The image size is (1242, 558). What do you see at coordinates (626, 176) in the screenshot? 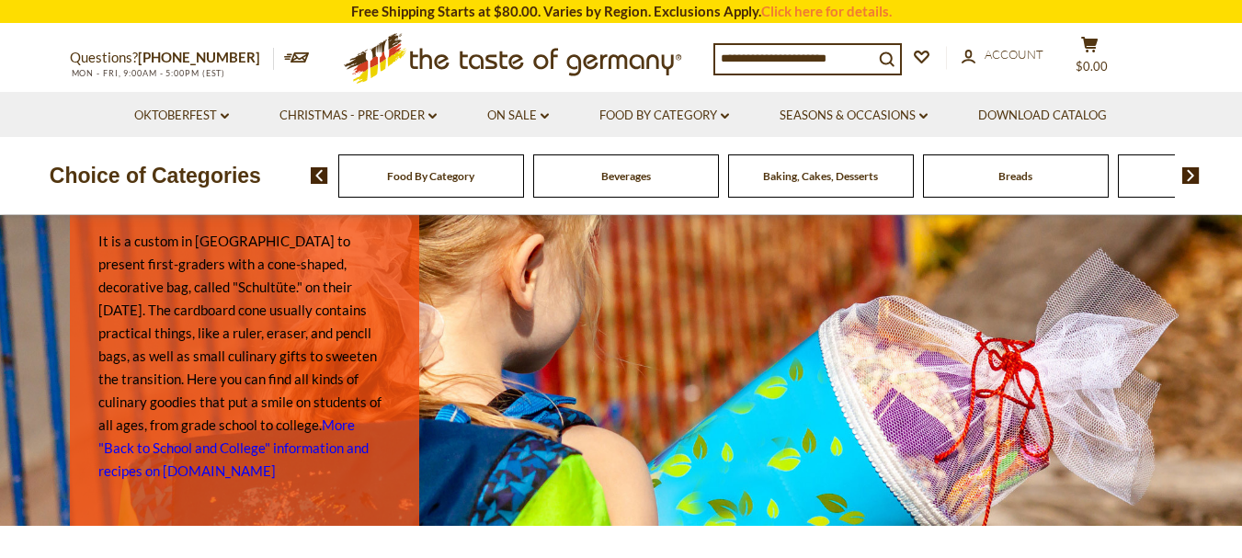
I see `span: Beverages` at bounding box center [626, 176].